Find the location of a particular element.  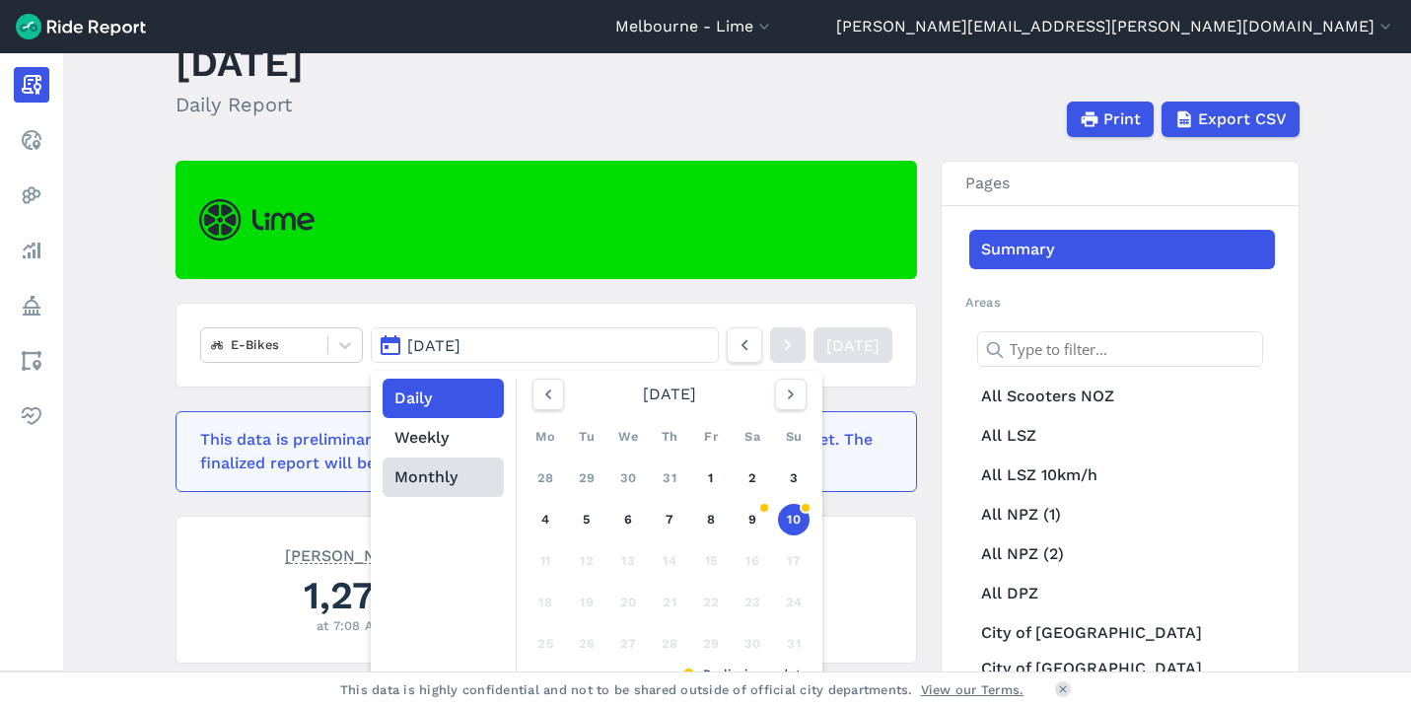

div: 23 is located at coordinates (752, 602).